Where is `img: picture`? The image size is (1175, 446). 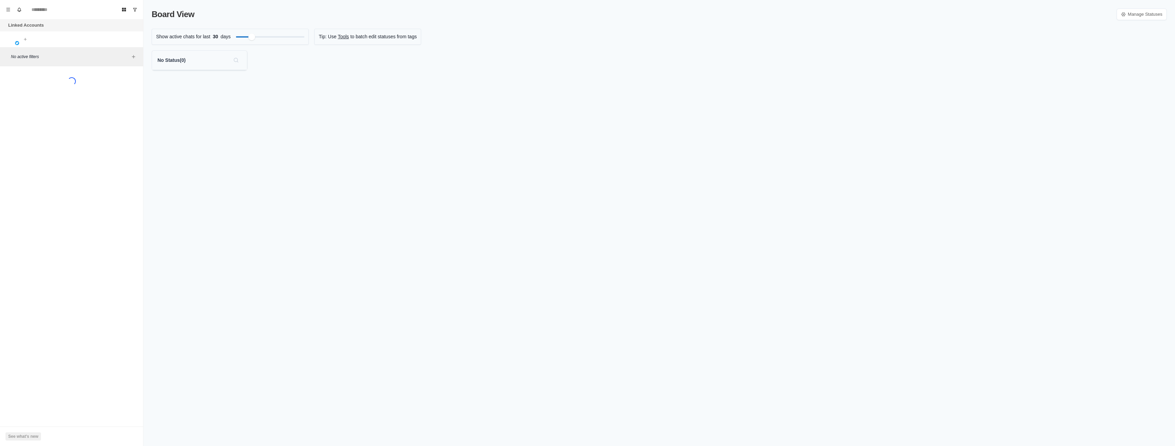 img: picture is located at coordinates (17, 43).